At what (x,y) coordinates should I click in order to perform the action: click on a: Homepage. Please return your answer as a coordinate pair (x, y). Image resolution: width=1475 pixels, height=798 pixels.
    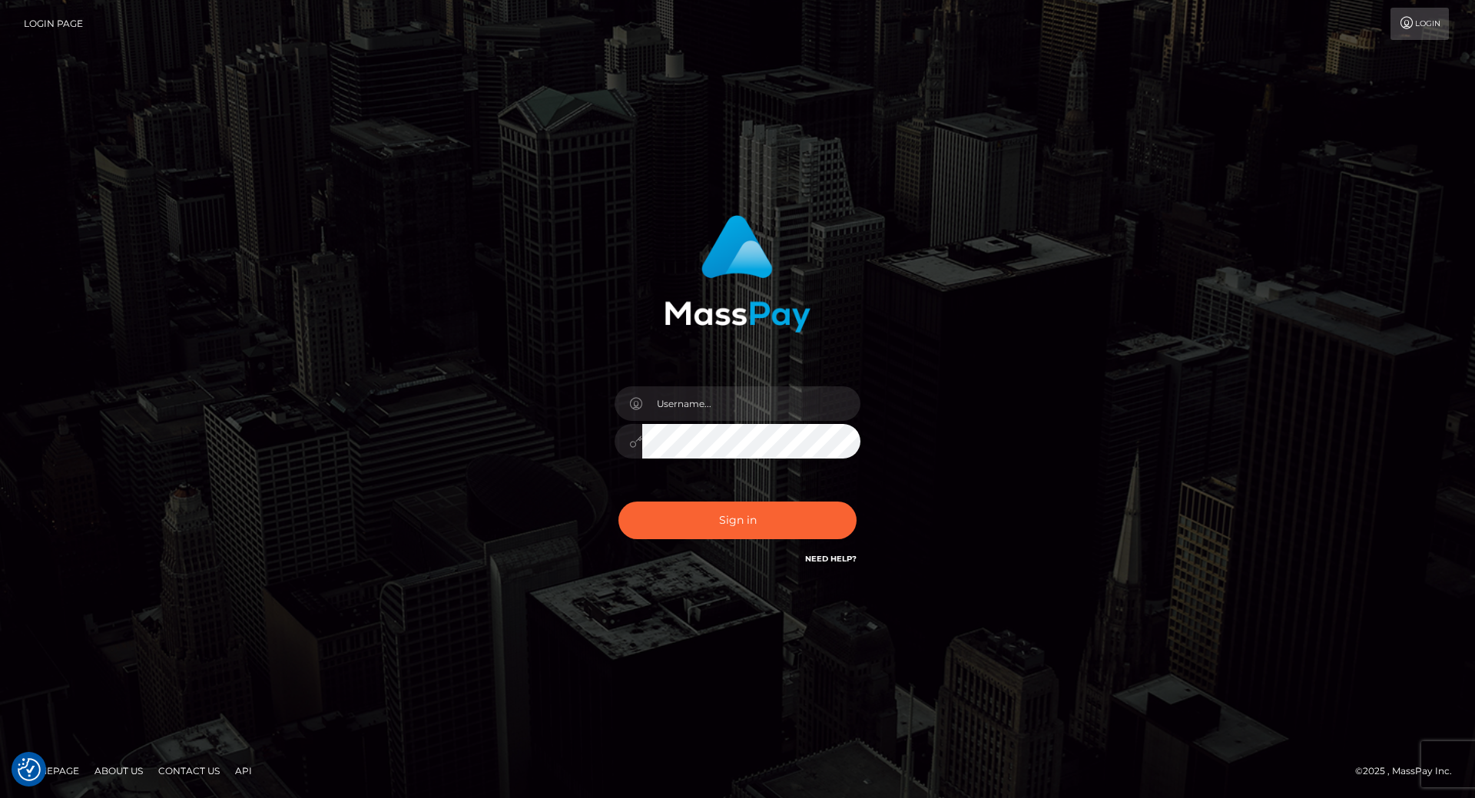
    Looking at the image, I should click on (51, 771).